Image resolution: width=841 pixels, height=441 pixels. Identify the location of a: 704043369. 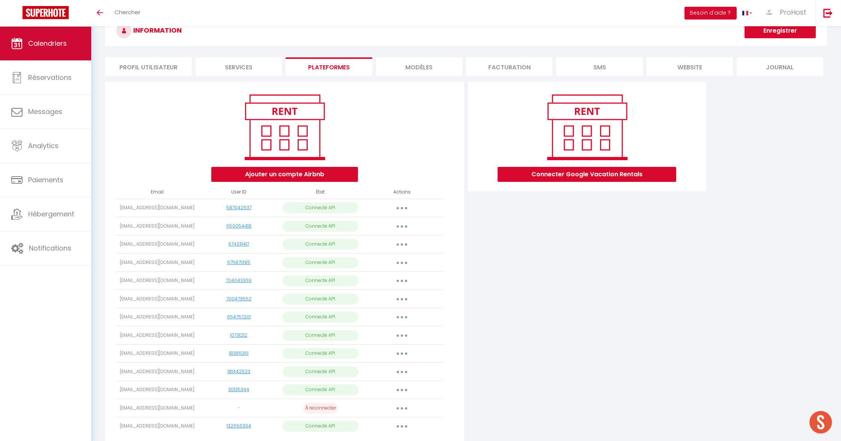
(239, 280).